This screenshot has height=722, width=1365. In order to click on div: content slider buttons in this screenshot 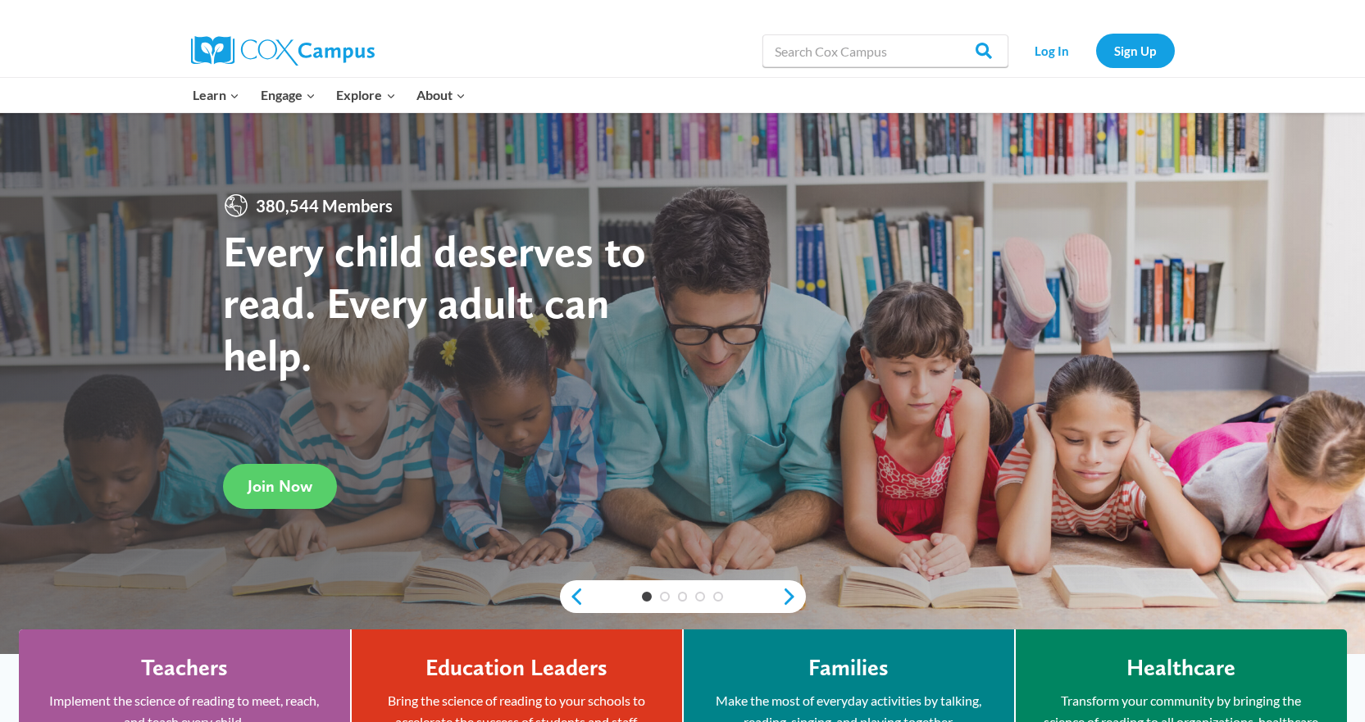, I will do `click(683, 597)`.